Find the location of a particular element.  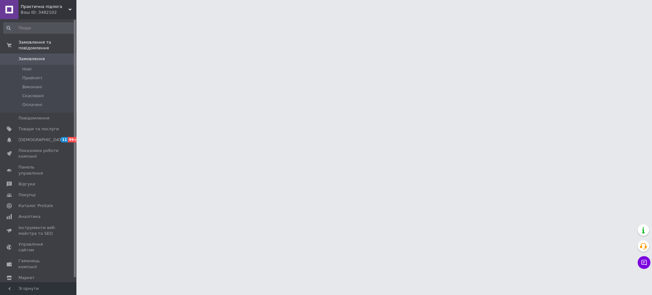

span: Аналітика is located at coordinates (29, 216).